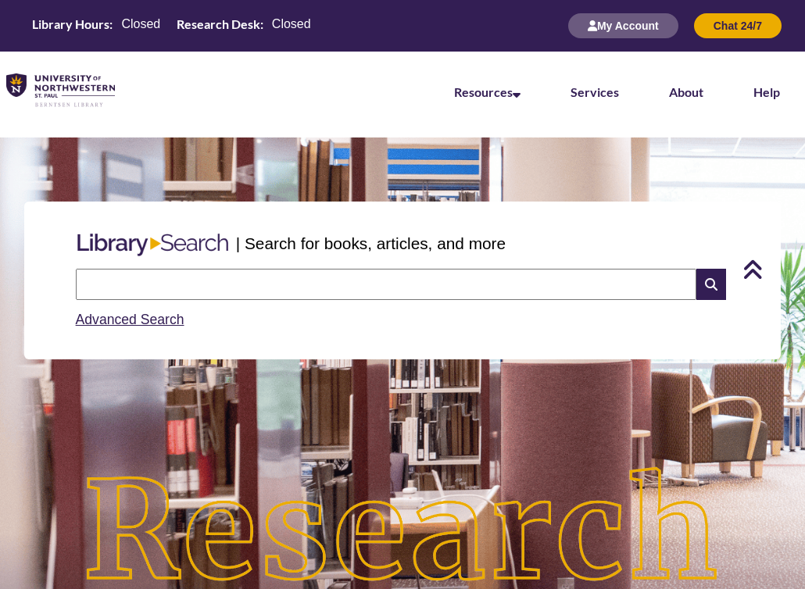 The width and height of the screenshot is (805, 589). What do you see at coordinates (370, 243) in the screenshot?
I see `p: | Search for books, articles, and more` at bounding box center [370, 243].